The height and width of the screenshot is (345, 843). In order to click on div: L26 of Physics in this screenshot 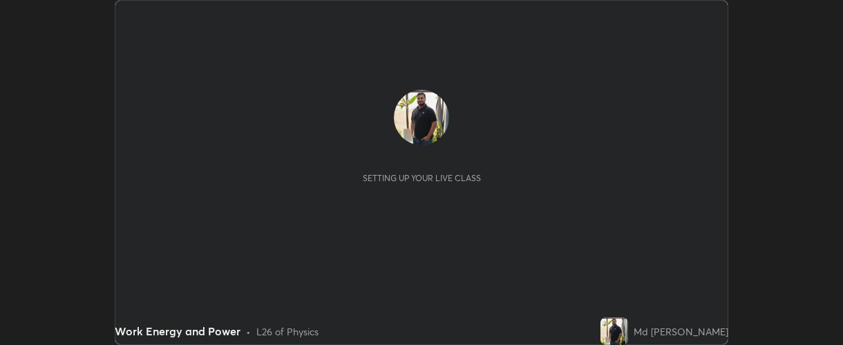, I will do `click(288, 331)`.